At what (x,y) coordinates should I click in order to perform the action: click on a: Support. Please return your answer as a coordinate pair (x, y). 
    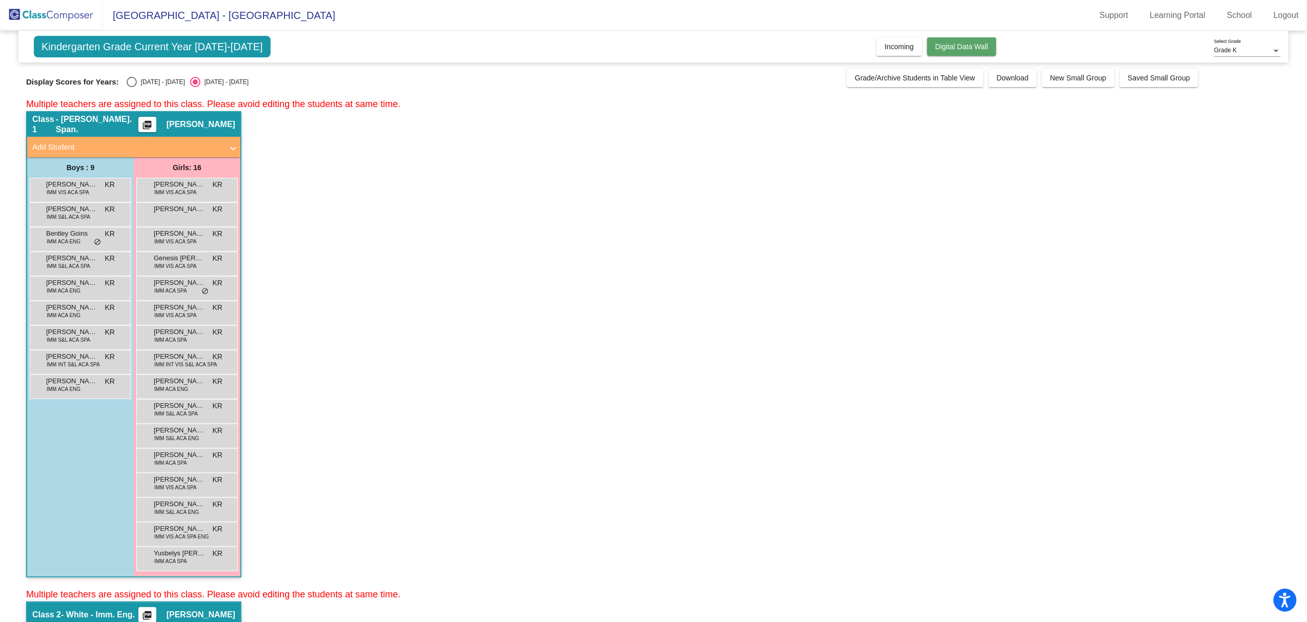
    Looking at the image, I should click on (1114, 15).